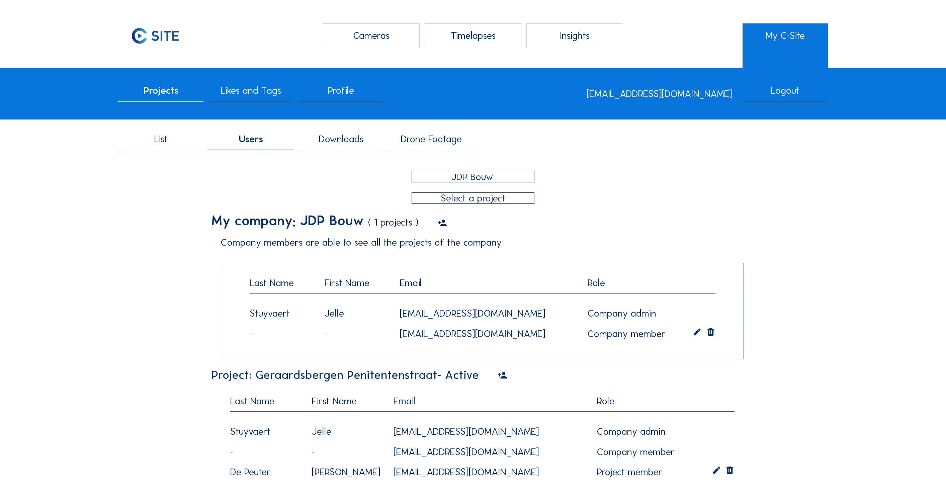 Image resolution: width=946 pixels, height=503 pixels. What do you see at coordinates (161, 139) in the screenshot?
I see `span: List` at bounding box center [161, 139].